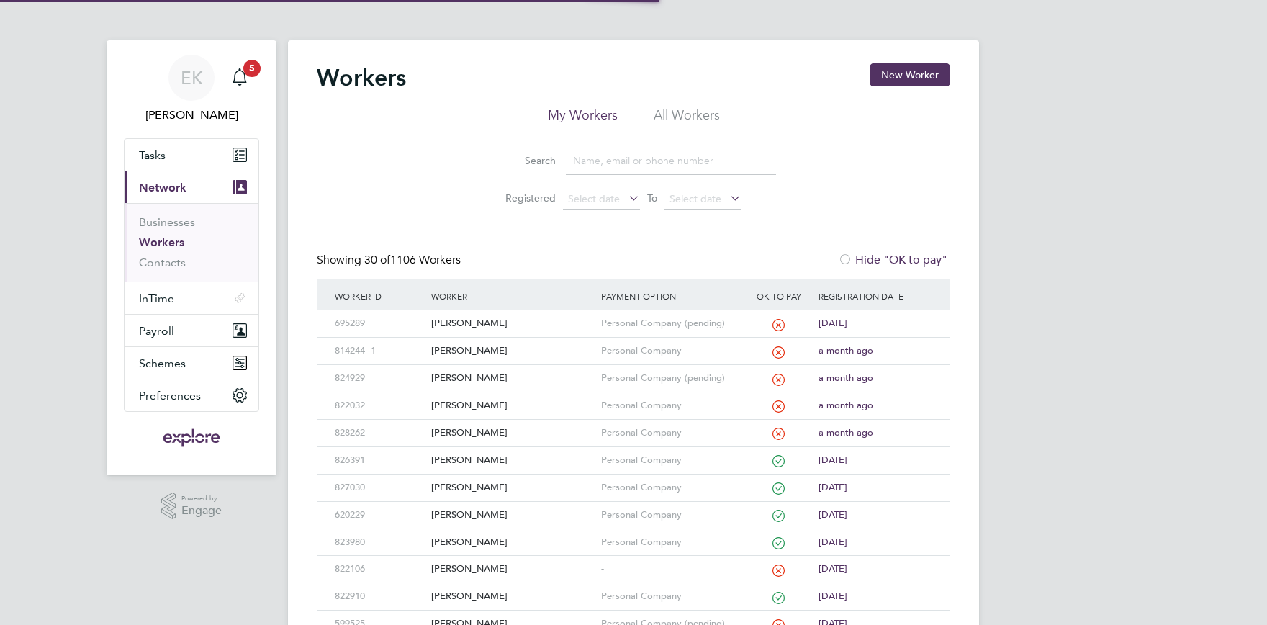 Image resolution: width=1267 pixels, height=625 pixels. Describe the element at coordinates (379, 460) in the screenshot. I see `div: 826391` at that location.